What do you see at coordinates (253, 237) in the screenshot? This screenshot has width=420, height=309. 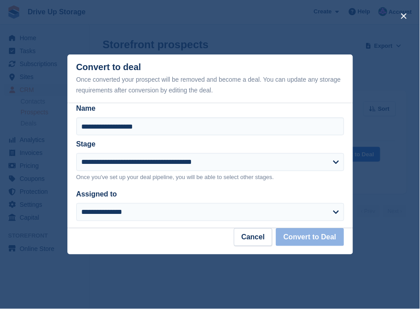 I see `button: Cancel` at bounding box center [253, 237].